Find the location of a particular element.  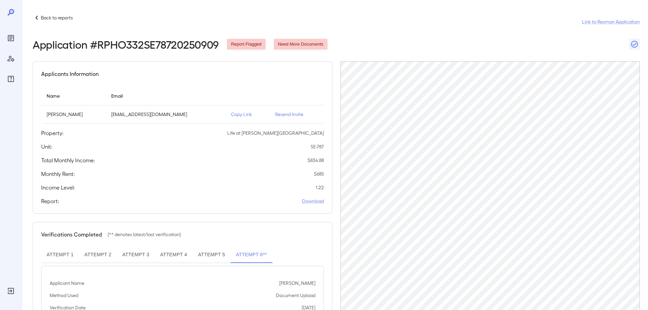

div: FAQ is located at coordinates (11, 79).